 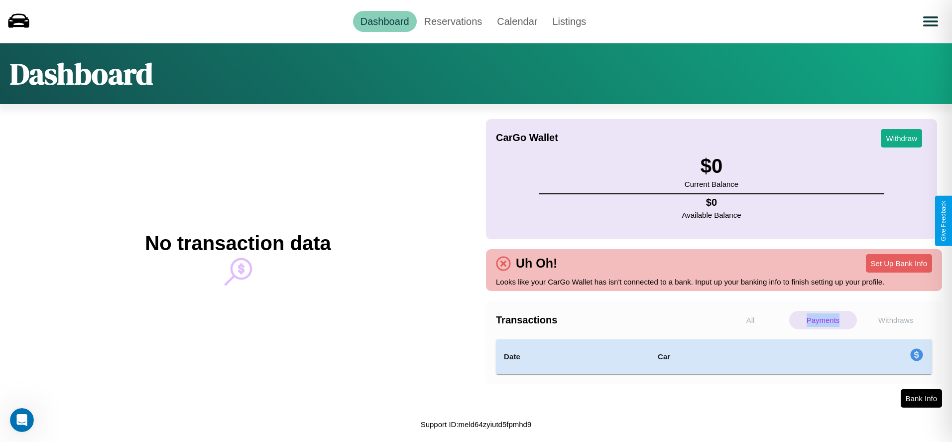 I want to click on p: Payments, so click(x=823, y=320).